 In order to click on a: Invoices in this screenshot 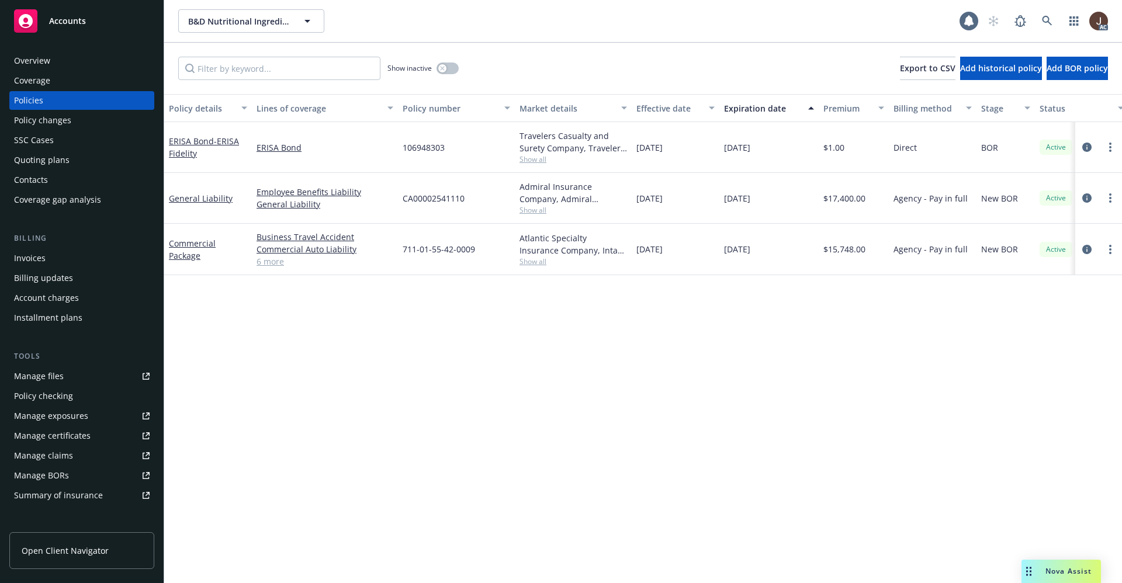, I will do `click(82, 258)`.